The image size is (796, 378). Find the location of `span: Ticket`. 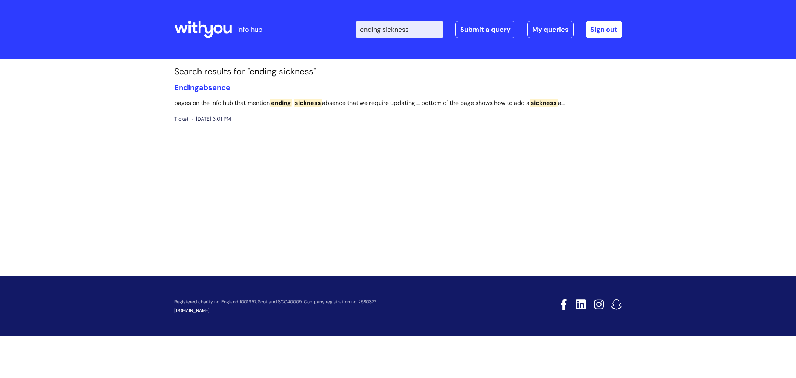

span: Ticket is located at coordinates (181, 119).